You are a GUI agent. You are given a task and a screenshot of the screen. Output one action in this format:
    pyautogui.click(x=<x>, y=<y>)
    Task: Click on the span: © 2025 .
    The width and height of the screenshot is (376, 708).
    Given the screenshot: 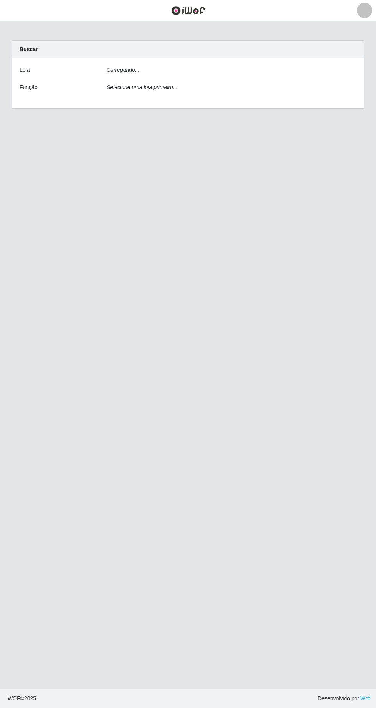 What is the action you would take?
    pyautogui.click(x=22, y=698)
    